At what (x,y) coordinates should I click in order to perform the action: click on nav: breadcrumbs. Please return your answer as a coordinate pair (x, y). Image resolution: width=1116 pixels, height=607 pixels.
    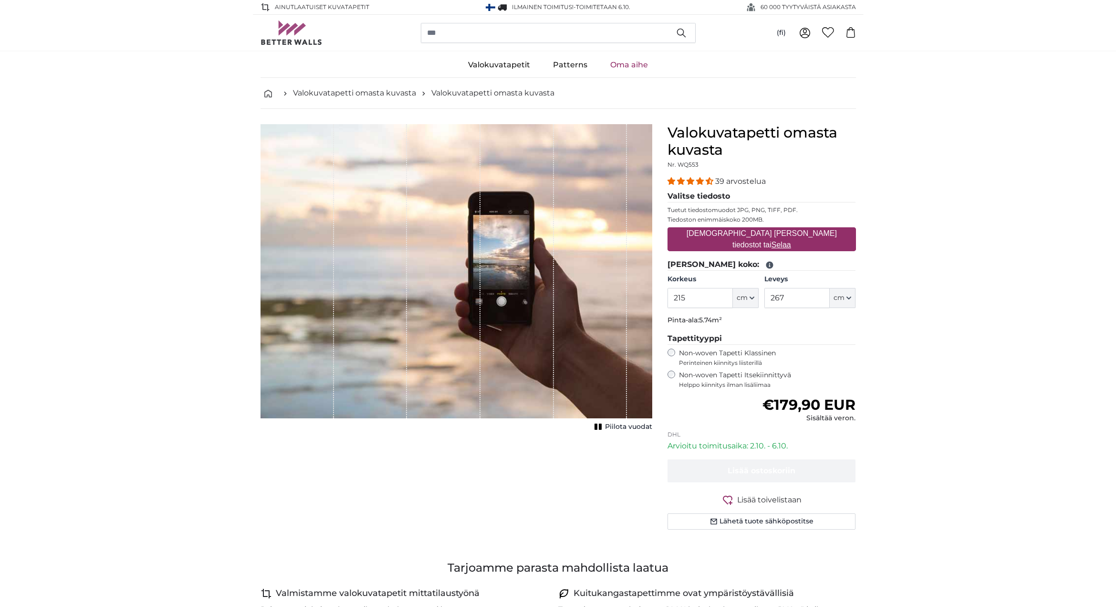
    Looking at the image, I should click on (558, 93).